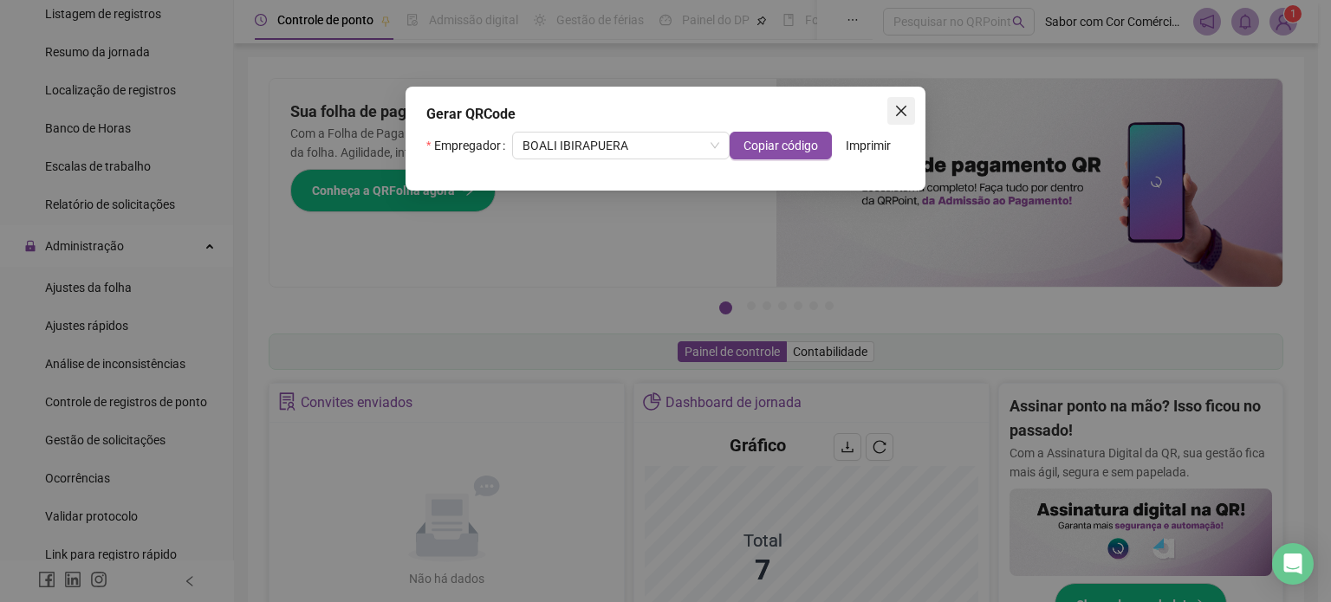  I want to click on button: Imprimir, so click(868, 146).